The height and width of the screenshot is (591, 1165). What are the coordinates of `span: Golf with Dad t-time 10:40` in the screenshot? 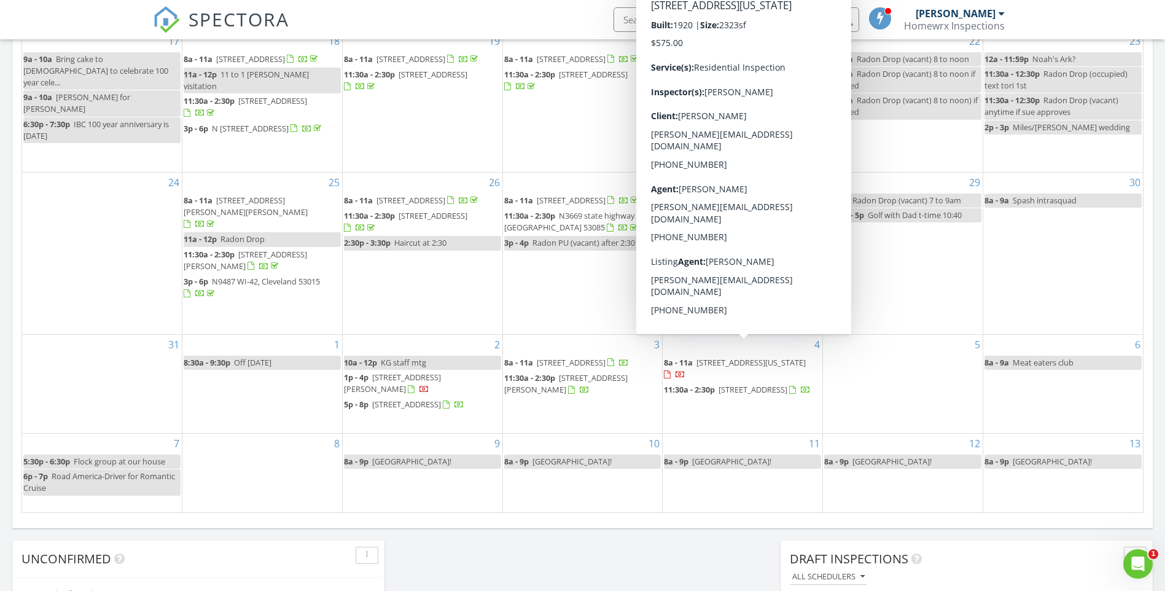 It's located at (914, 215).